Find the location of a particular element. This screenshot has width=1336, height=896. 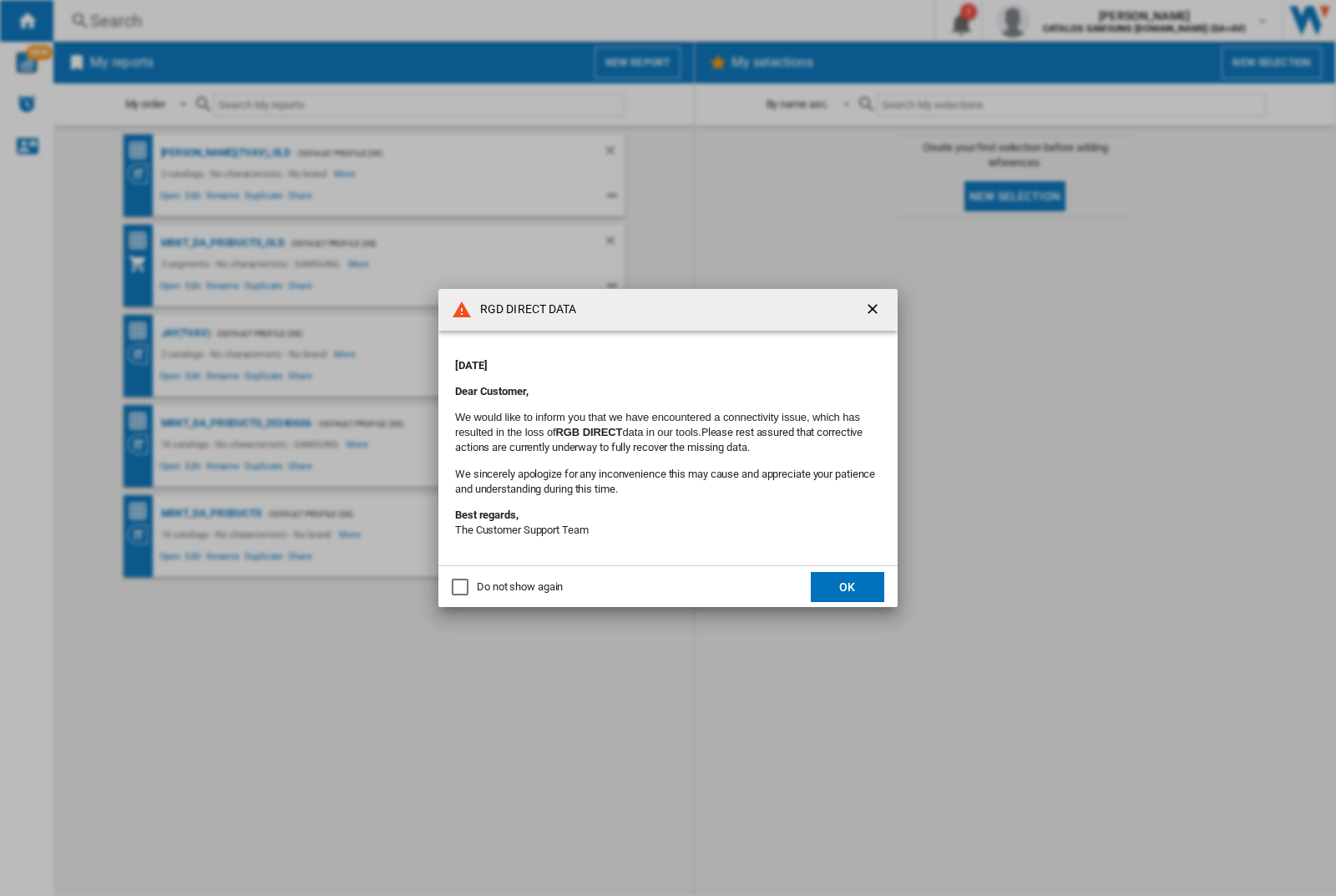

h4: RGD DIRECT DATA is located at coordinates (524, 310).